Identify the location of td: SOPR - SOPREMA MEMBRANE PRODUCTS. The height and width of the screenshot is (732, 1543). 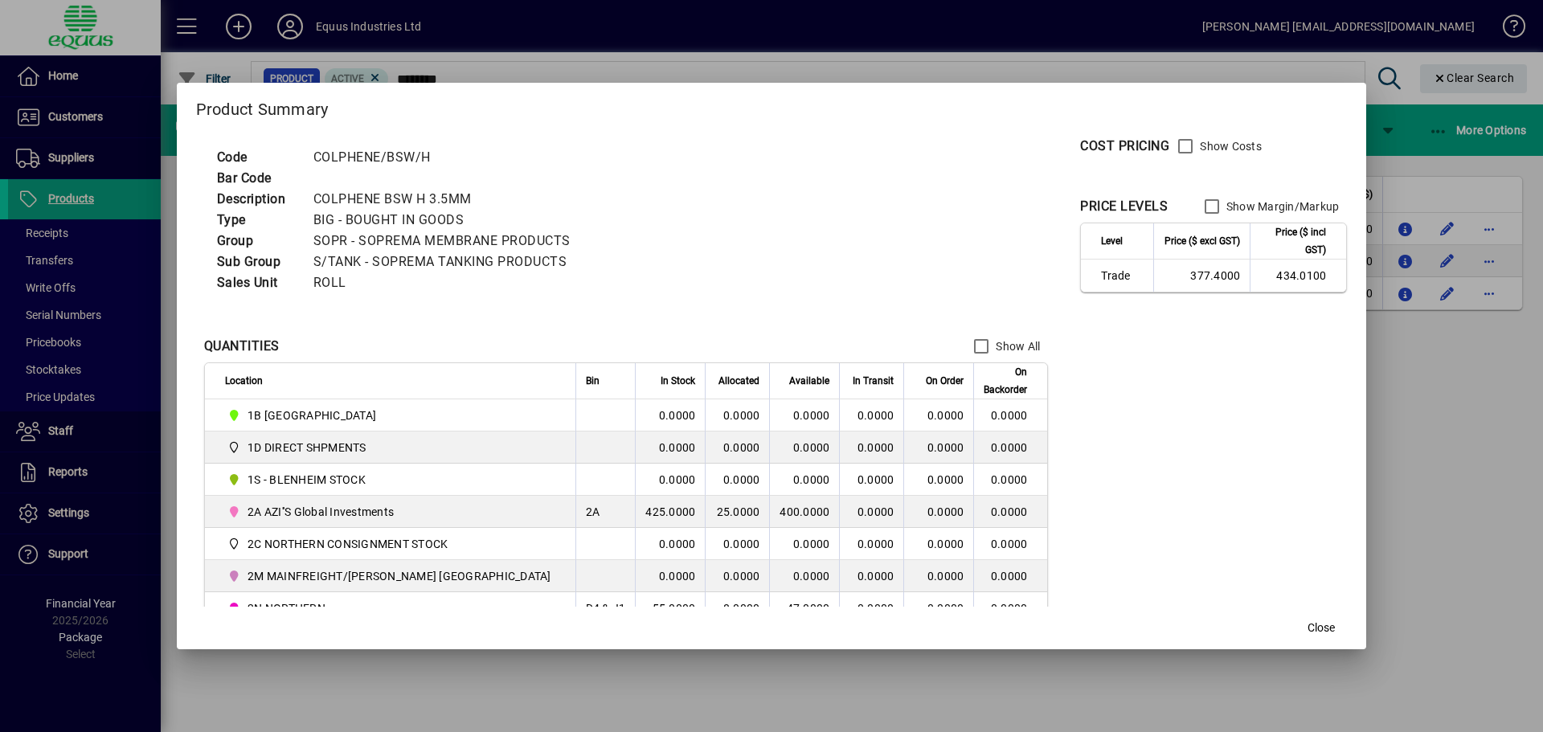
(448, 241).